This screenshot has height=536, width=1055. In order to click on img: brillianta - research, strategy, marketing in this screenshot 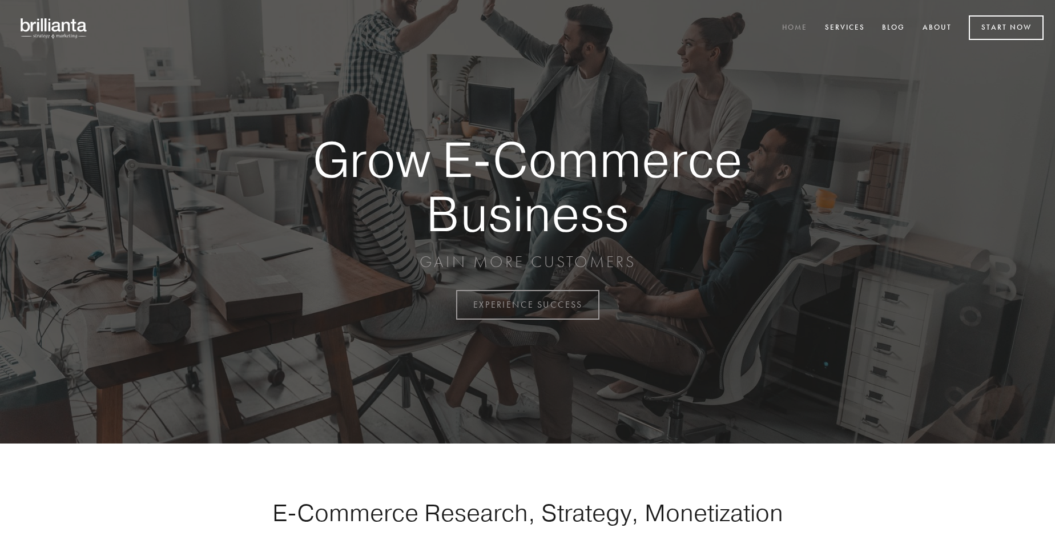, I will do `click(54, 28)`.